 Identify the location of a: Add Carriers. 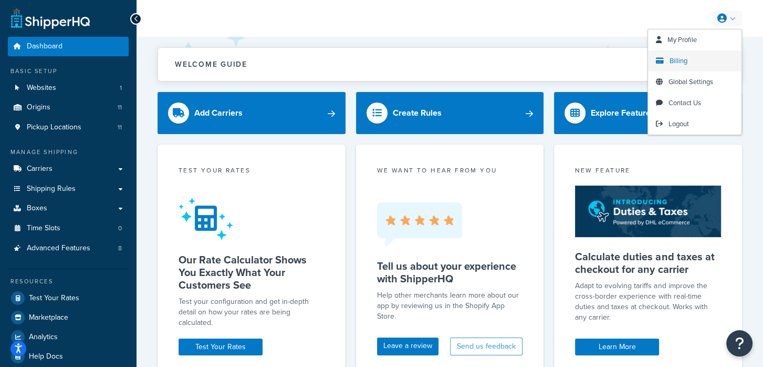
(252, 113).